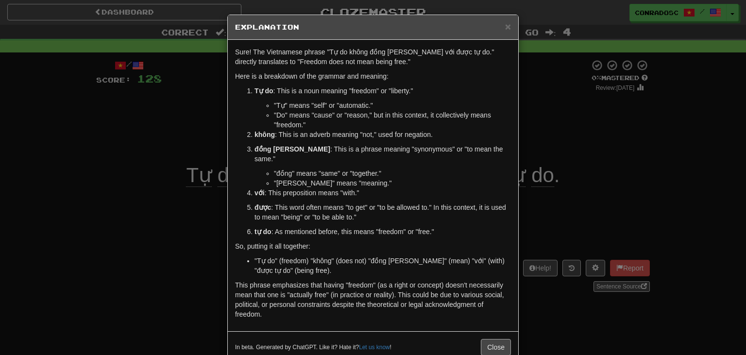 The image size is (746, 355). I want to click on p: : This is a noun meaning "freedom" or "liberty.", so click(383, 91).